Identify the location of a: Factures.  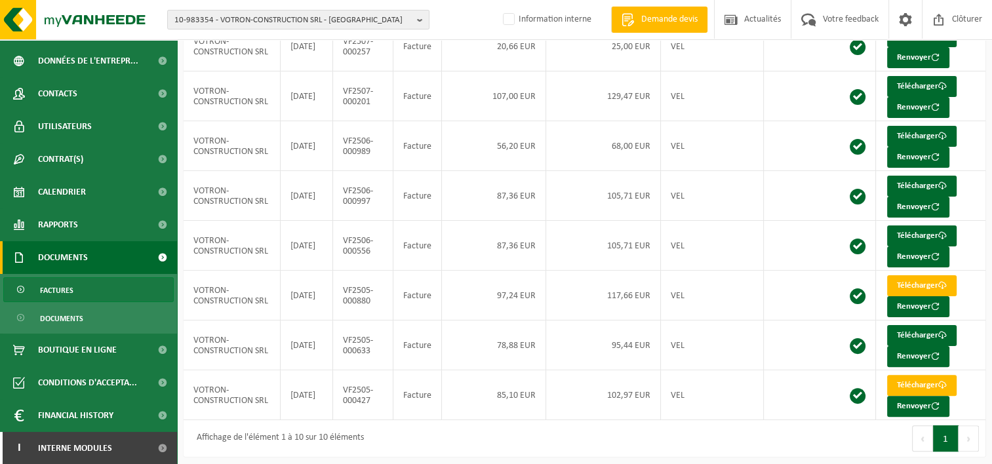
(89, 290).